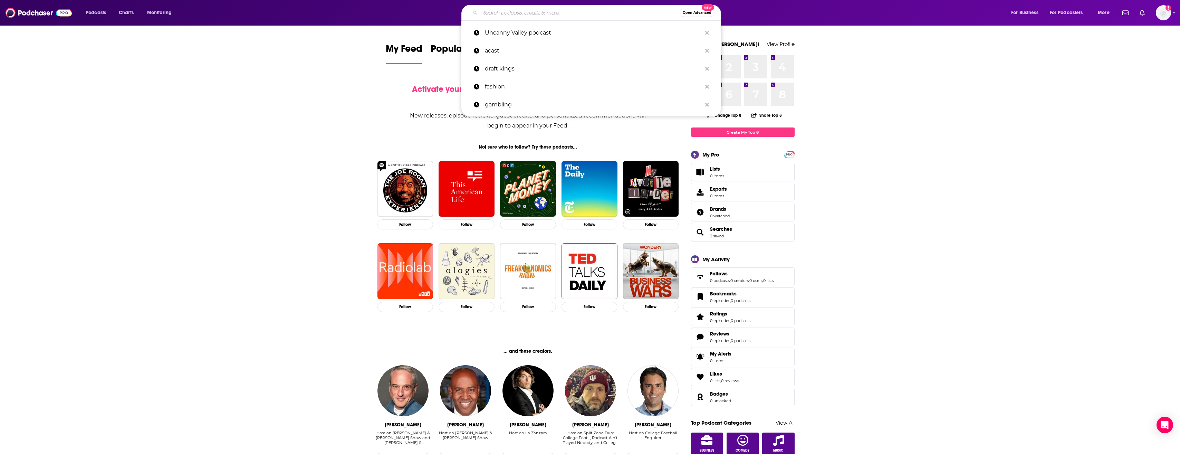  What do you see at coordinates (717, 176) in the screenshot?
I see `span: 0 items` at bounding box center [717, 176].